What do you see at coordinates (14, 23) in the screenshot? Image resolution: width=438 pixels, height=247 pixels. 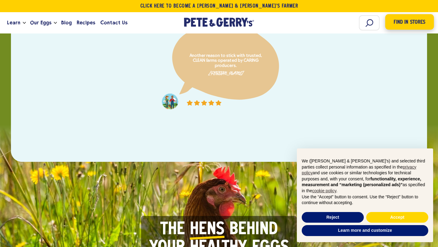 I see `a: Learn` at bounding box center [14, 23].